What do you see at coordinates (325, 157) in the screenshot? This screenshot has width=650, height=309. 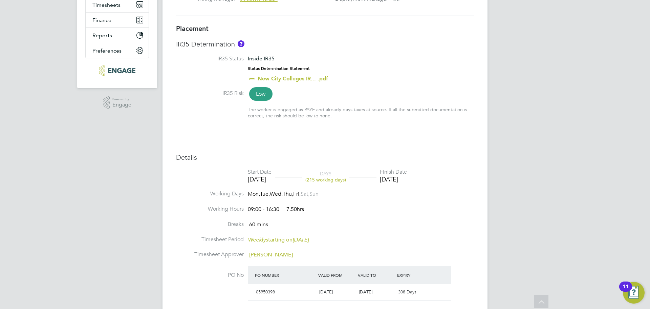 I see `h3: Details` at bounding box center [325, 157].